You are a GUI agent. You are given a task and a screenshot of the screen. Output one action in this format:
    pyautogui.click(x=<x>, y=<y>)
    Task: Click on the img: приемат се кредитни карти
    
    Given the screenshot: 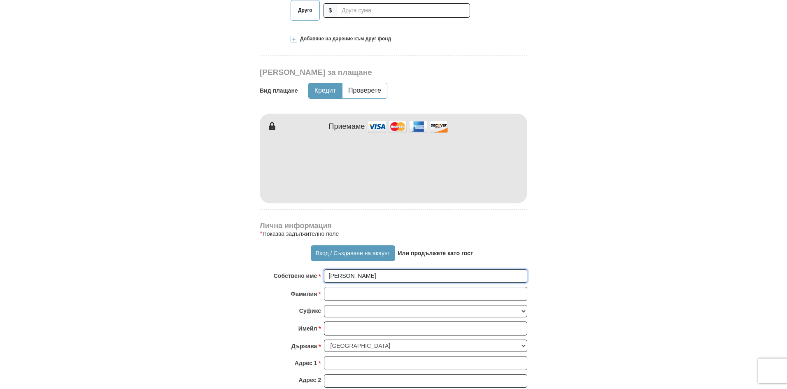 What is the action you would take?
    pyautogui.click(x=408, y=126)
    